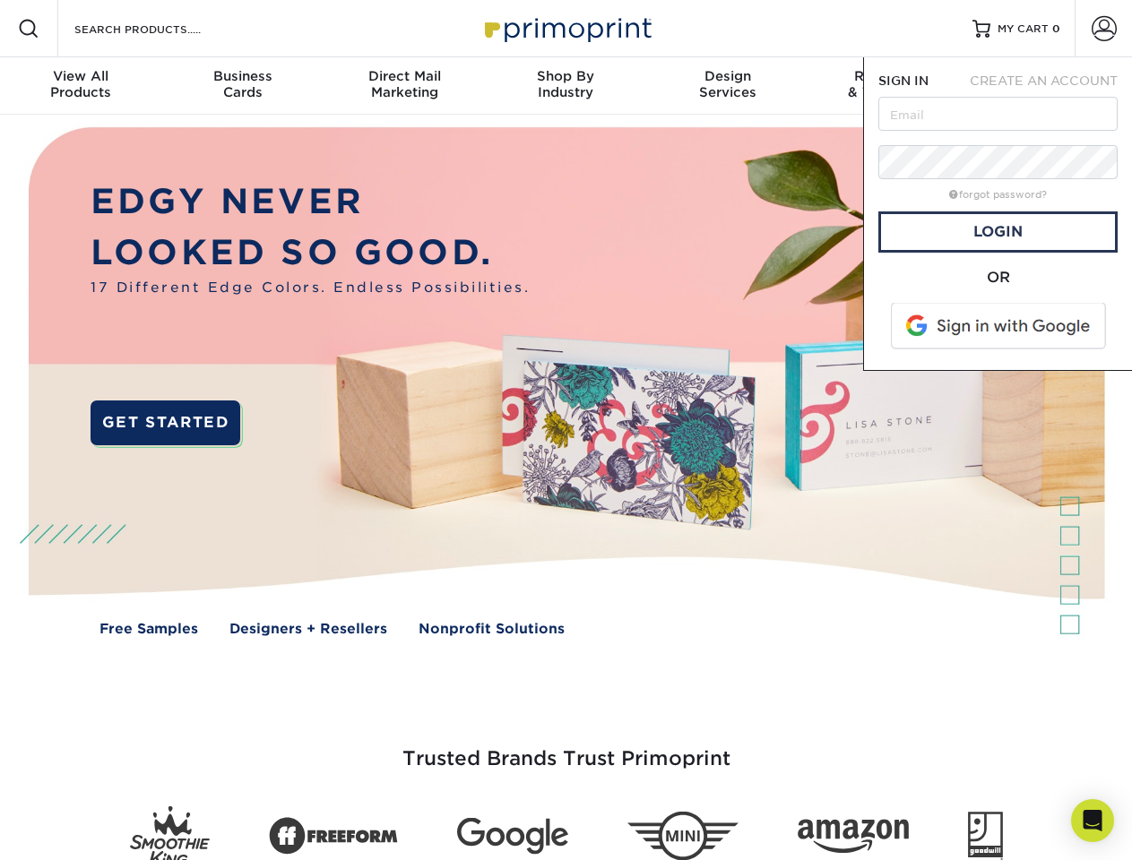 The height and width of the screenshot is (860, 1132). What do you see at coordinates (513, 836) in the screenshot?
I see `img: Google` at bounding box center [513, 836].